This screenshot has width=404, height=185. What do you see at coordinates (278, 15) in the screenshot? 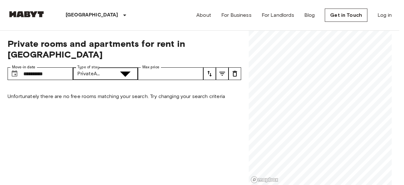
I see `a: For Landlords` at bounding box center [278, 15].